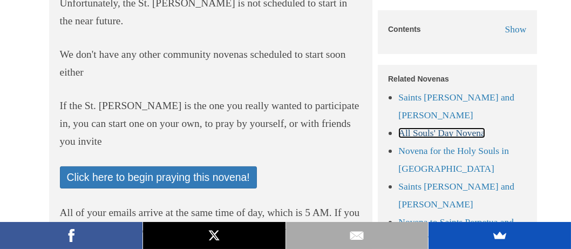 Image resolution: width=571 pixels, height=249 pixels. Describe the element at coordinates (499, 235) in the screenshot. I see `img: SumoMe` at that location.